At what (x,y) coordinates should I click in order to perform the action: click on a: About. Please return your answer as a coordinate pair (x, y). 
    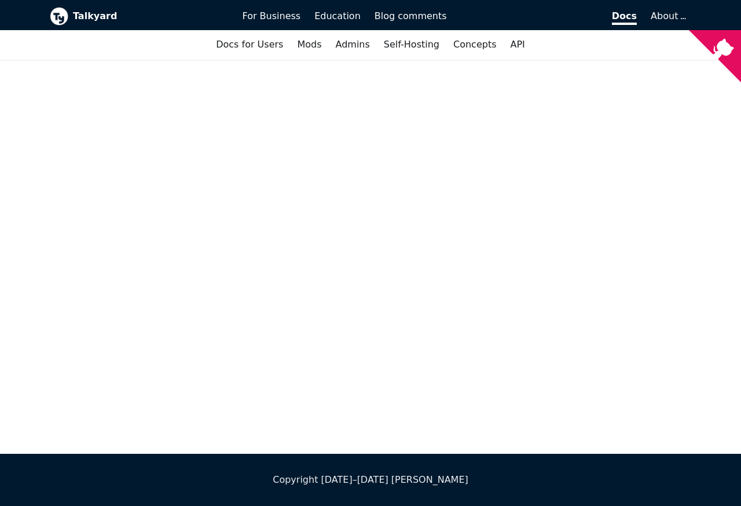
    Looking at the image, I should click on (668, 16).